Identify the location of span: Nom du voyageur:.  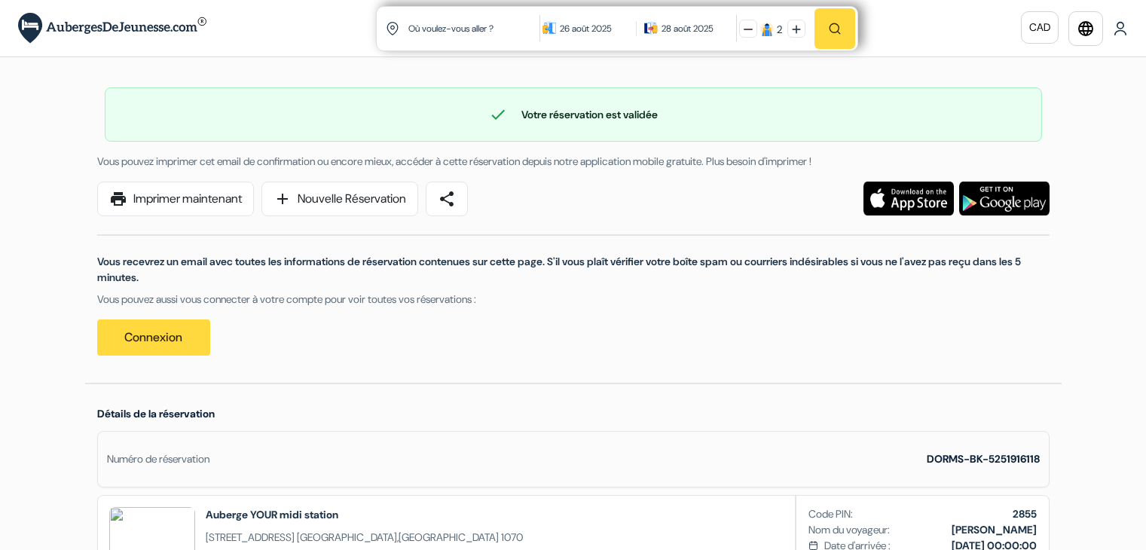
(849, 530).